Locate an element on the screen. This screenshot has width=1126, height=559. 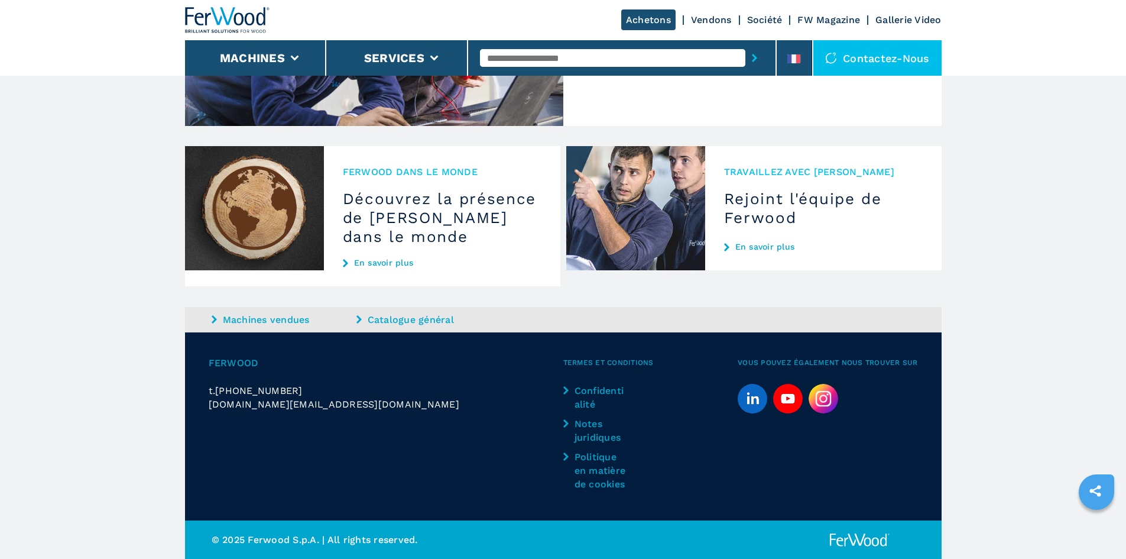
a: Machines vendues is located at coordinates (283, 319).